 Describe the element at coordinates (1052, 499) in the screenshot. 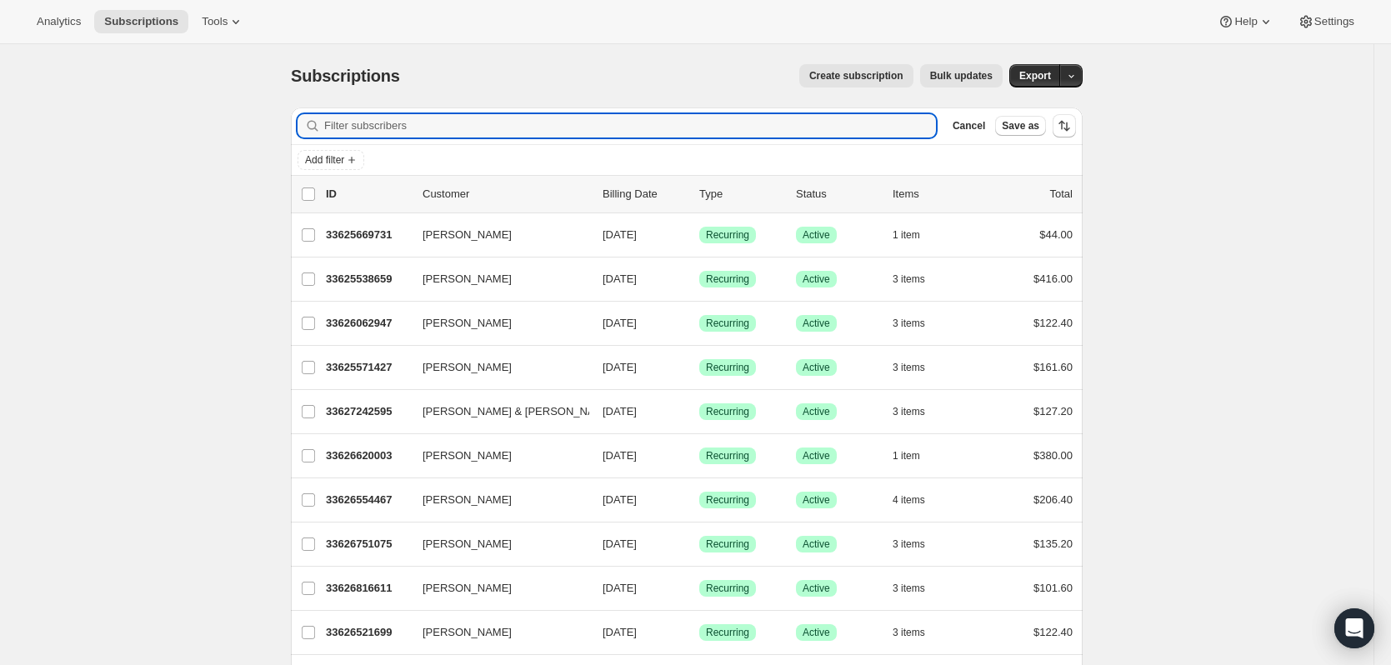

I see `span: $206.40` at that location.